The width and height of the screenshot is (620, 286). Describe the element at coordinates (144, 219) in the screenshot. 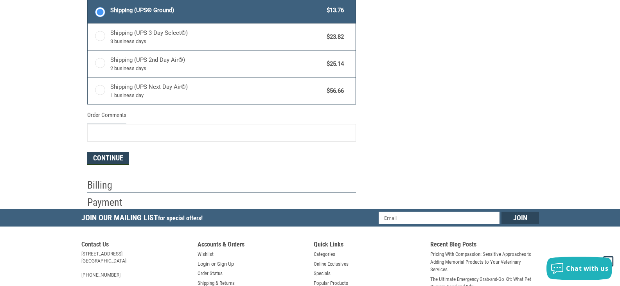

I see `h5: Join Our Mailing List` at that location.